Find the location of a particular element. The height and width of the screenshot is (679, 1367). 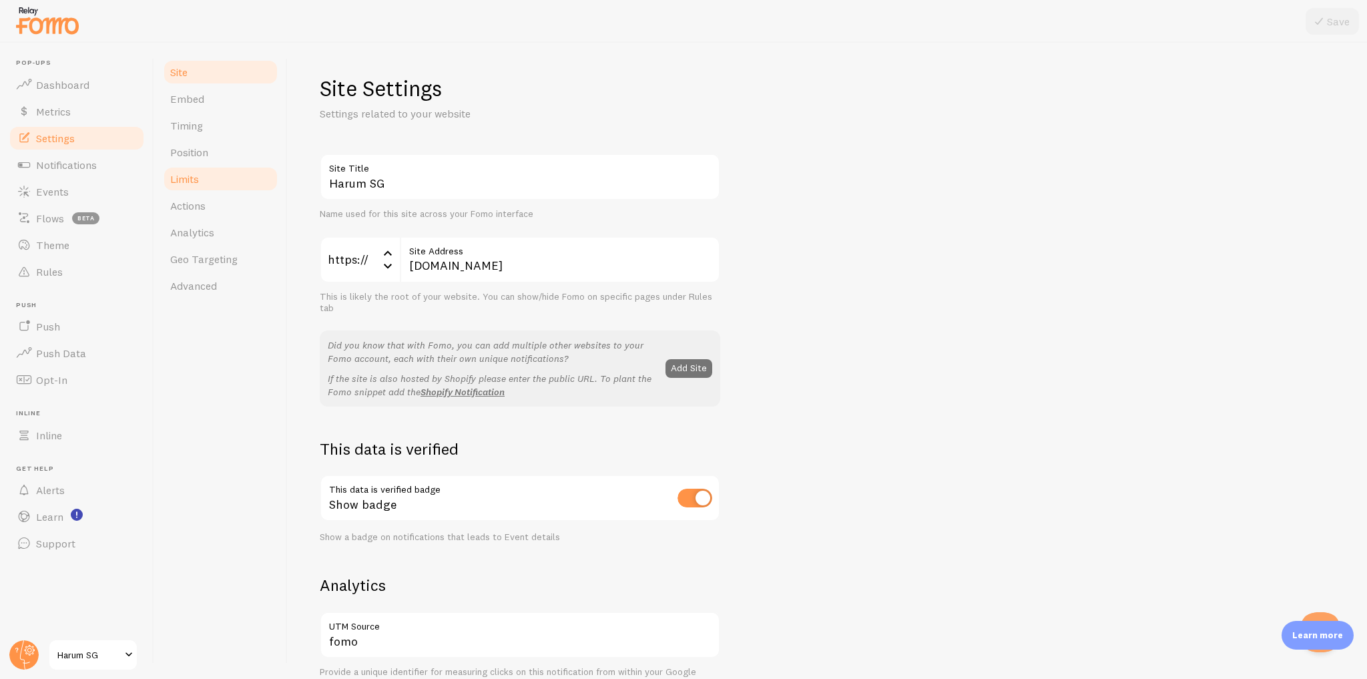

span: Dashboard is located at coordinates (63, 85).